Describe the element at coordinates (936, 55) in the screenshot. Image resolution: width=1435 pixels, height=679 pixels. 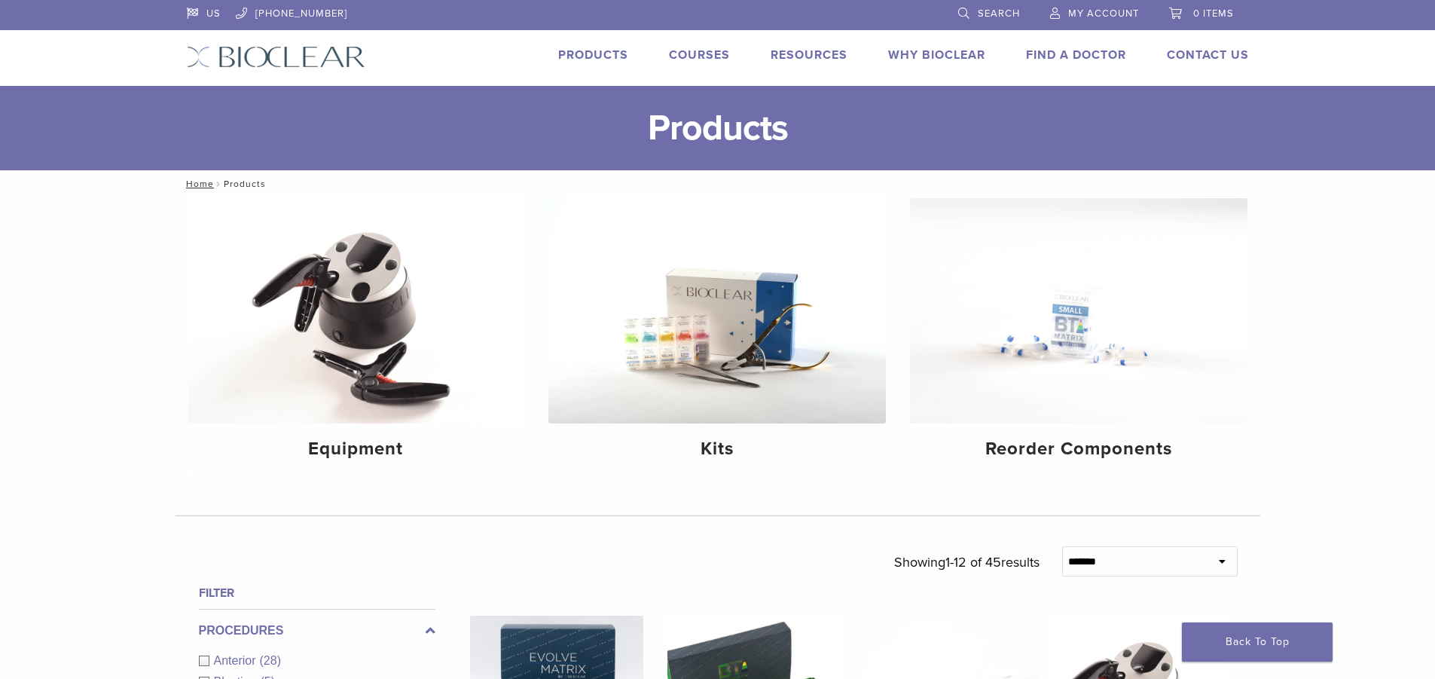
I see `a: Why Bioclear` at that location.